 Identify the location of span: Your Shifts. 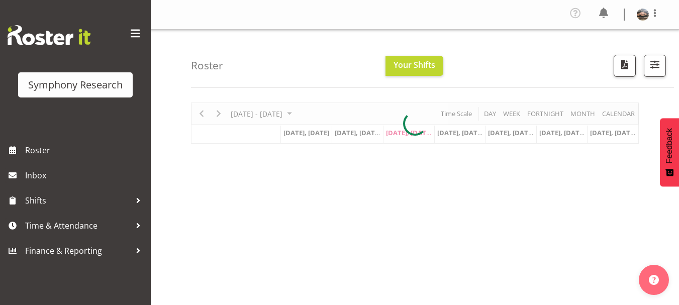
(414, 65).